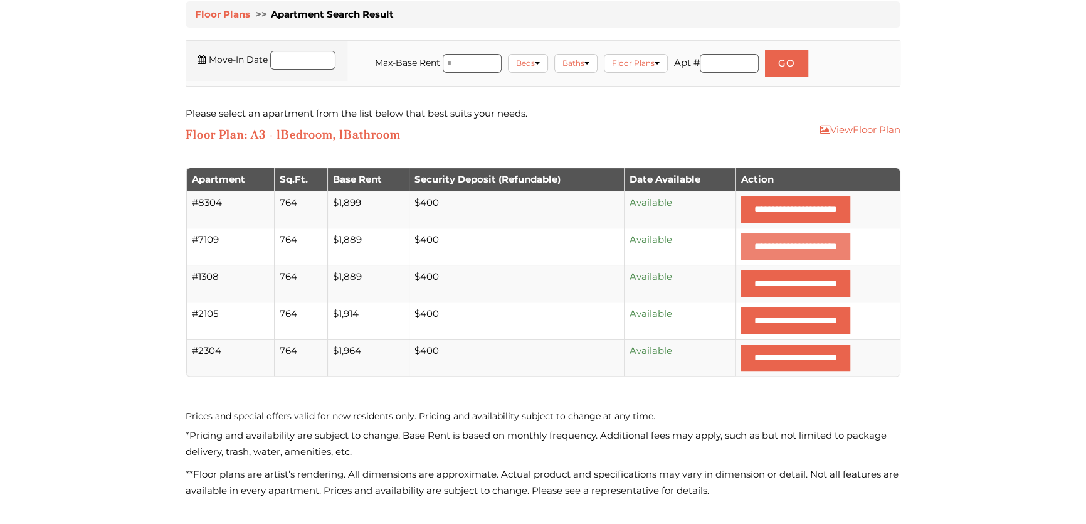 The width and height of the screenshot is (1086, 524). Describe the element at coordinates (543, 482) in the screenshot. I see `p: **Floor plans are artist’s rendering. All dimensions are approximate. Actual product and specific...` at that location.